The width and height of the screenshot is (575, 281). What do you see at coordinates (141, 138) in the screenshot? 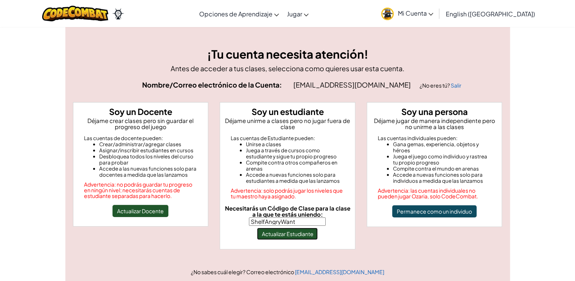
I see `div: Las cuentas de docente pueden:` at bounding box center [141, 138].